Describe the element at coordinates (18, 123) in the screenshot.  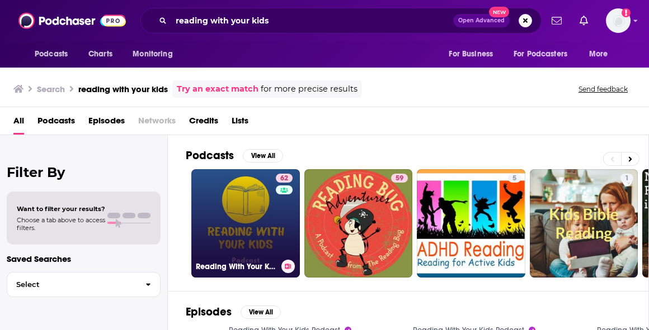
I see `a: All` at that location.